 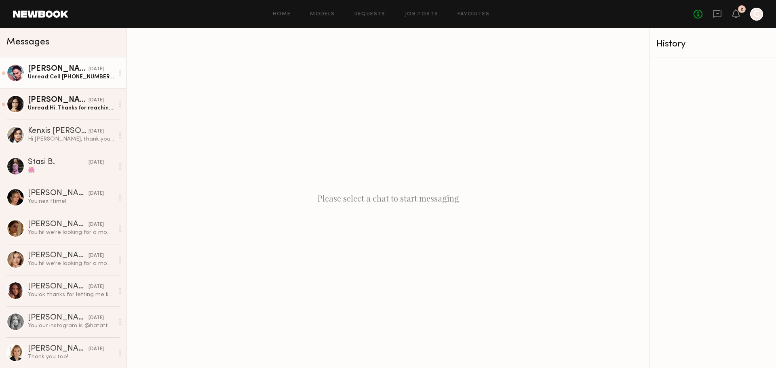 What do you see at coordinates (322, 14) in the screenshot?
I see `a: Models` at bounding box center [322, 14].